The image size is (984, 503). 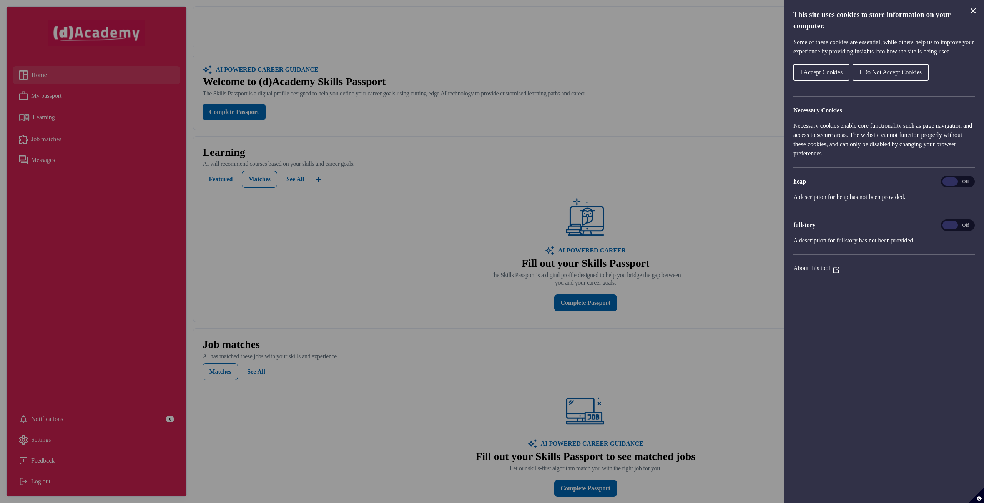 What do you see at coordinates (884, 197) in the screenshot?
I see `p: A description for heap has not been provided.` at bounding box center [884, 197].